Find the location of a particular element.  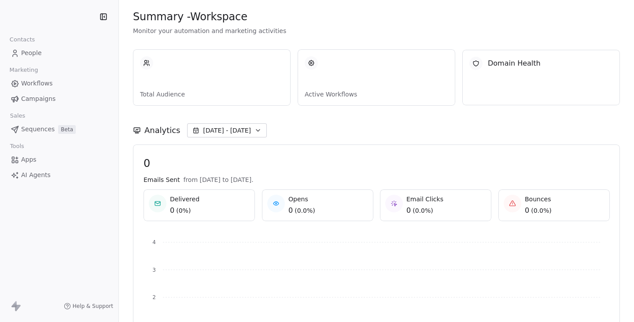

a: SequencesBeta is located at coordinates (59, 129).